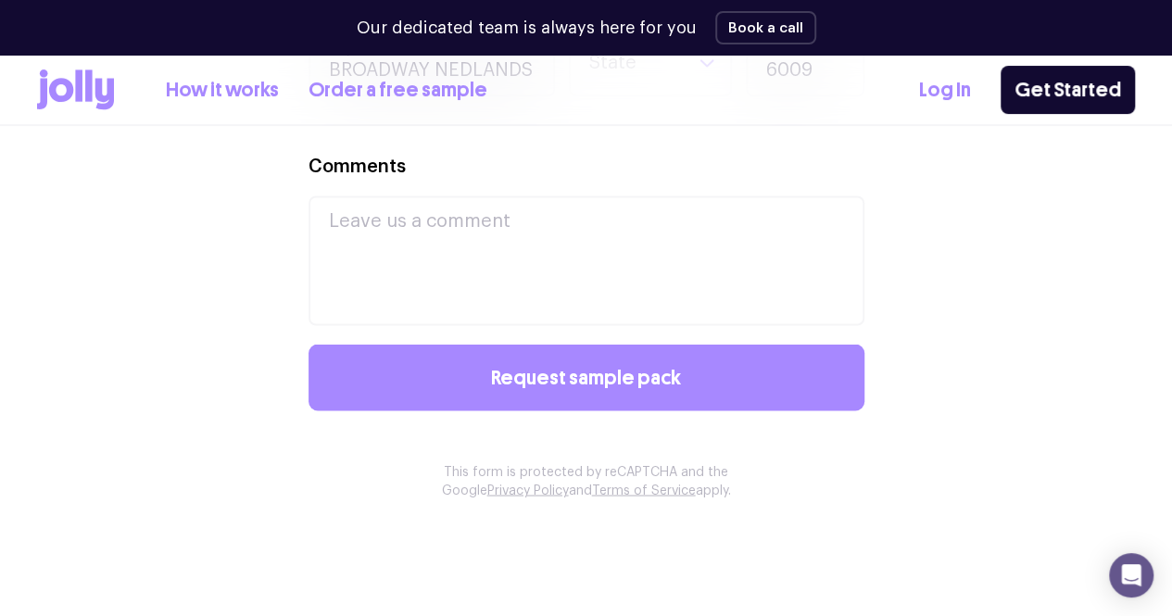 The width and height of the screenshot is (1172, 616). Describe the element at coordinates (1131, 575) in the screenshot. I see `div: Open Intercom Messenger` at that location.